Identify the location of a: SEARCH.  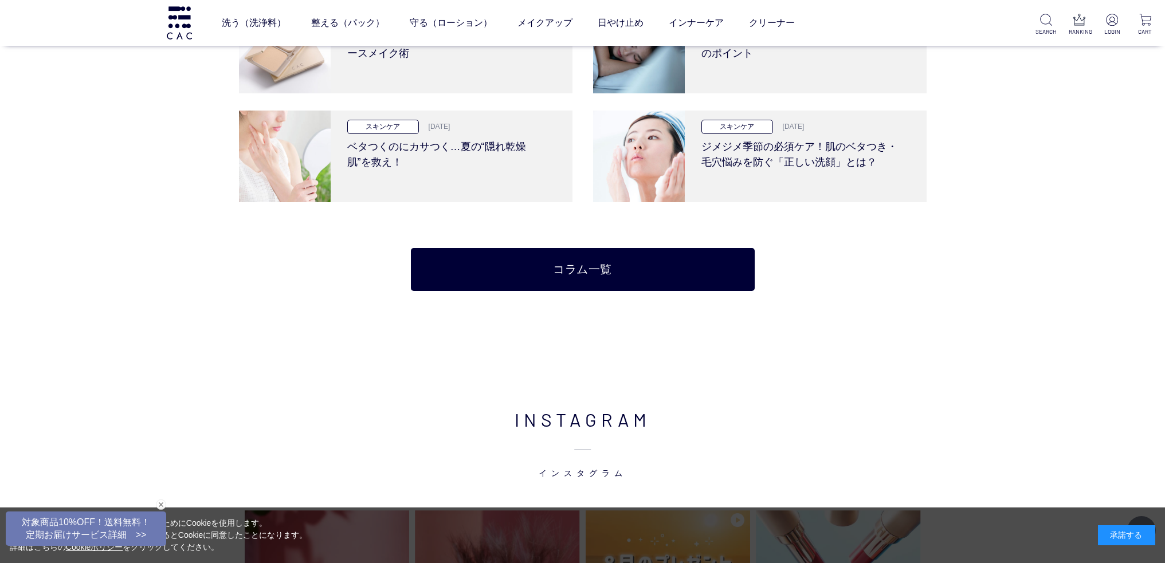
(1046, 25).